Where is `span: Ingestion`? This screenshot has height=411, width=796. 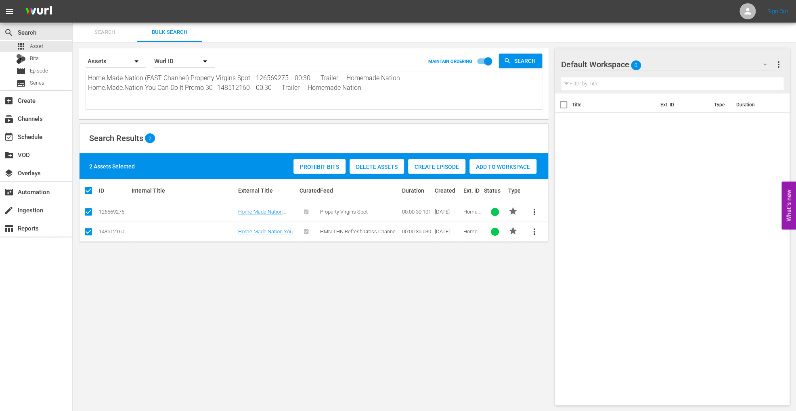 span: Ingestion is located at coordinates (9, 211).